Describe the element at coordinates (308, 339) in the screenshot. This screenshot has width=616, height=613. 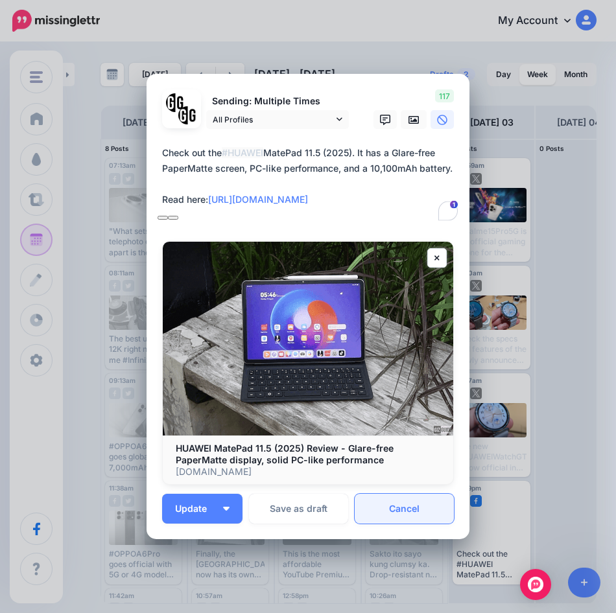
I see `img: HUAWEI MatePad 11.5 (2025) Review - Glare-free PaperMatte display, solid PC-like performance` at that location.